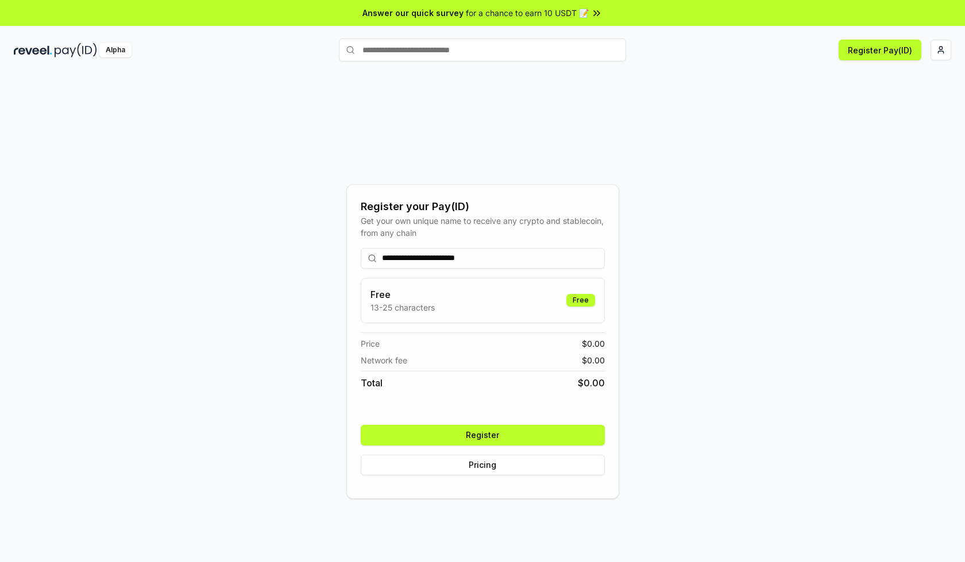  What do you see at coordinates (384, 360) in the screenshot?
I see `span: Network fee` at bounding box center [384, 360].